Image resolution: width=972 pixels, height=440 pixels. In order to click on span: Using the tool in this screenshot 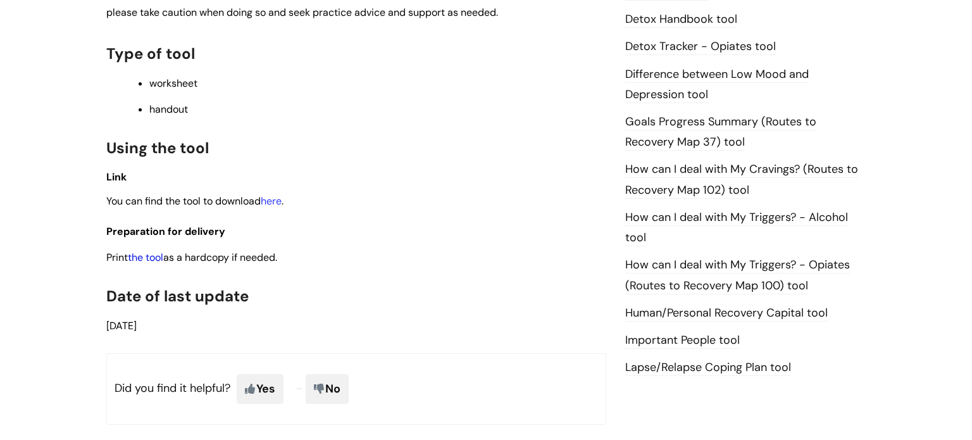, I will do `click(158, 147)`.